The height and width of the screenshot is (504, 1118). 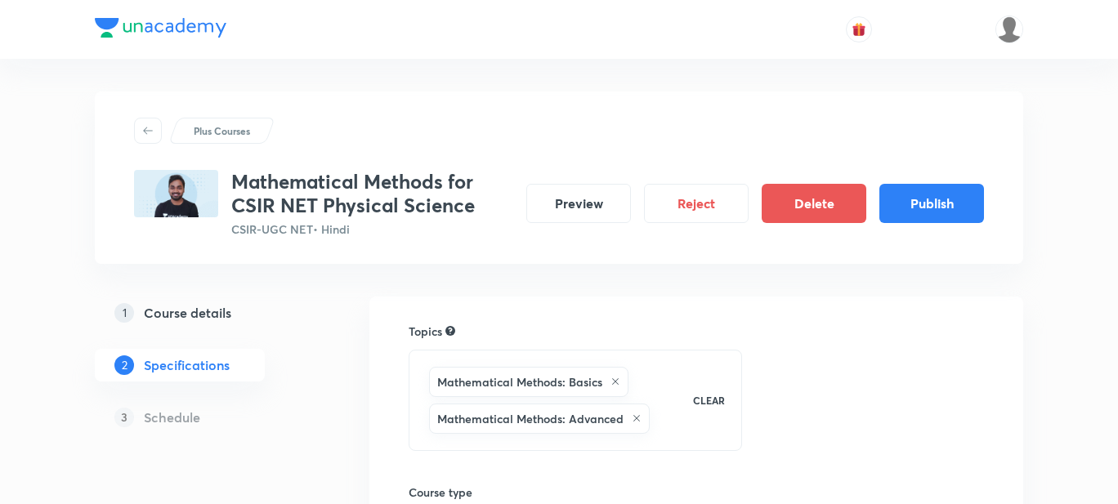 What do you see at coordinates (176, 194) in the screenshot?
I see `img: 0E036C68-B9D6-4A6B-AC2E-3CD12E5868C1_plus.png` at bounding box center [176, 194].